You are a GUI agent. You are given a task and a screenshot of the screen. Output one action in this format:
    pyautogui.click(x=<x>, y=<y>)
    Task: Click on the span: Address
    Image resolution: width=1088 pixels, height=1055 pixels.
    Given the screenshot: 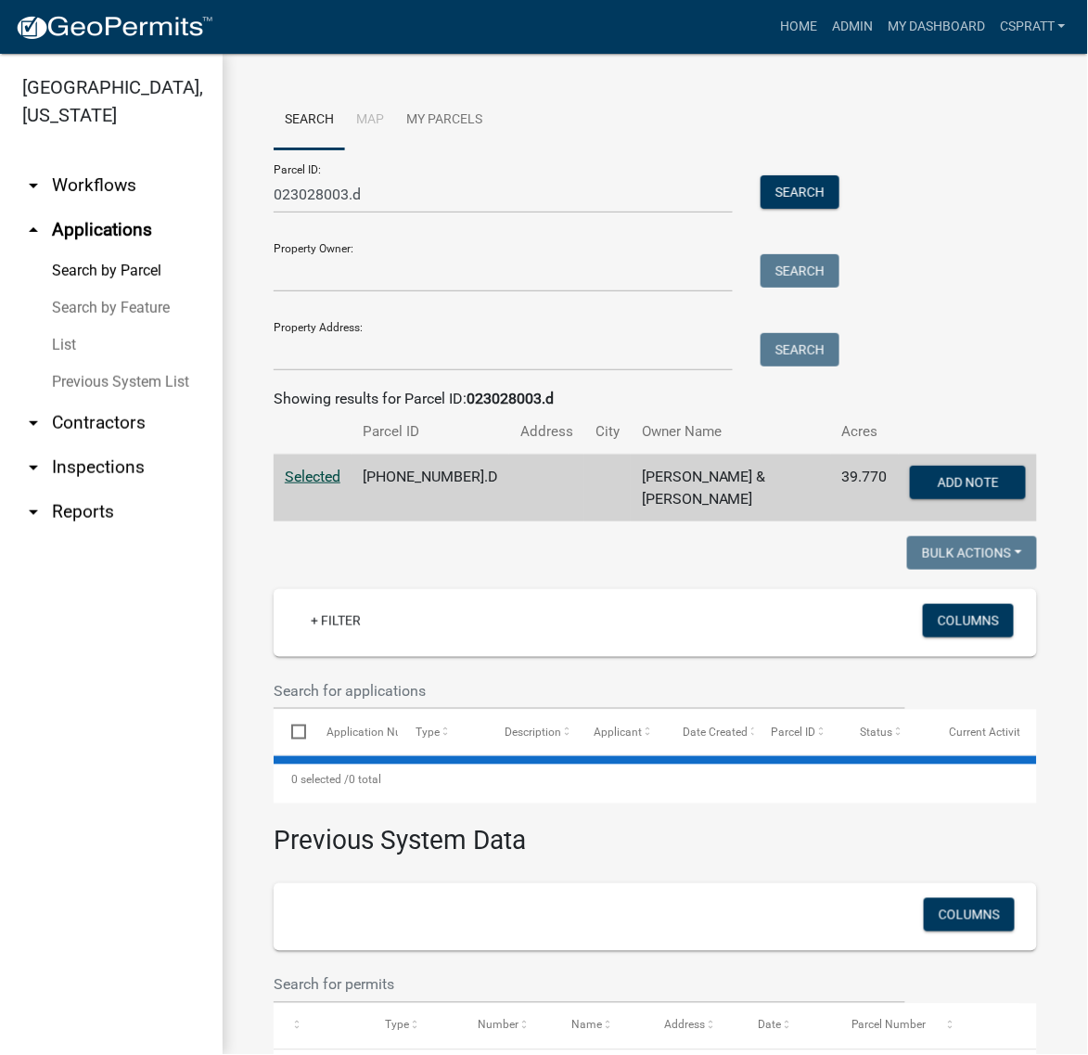 What is the action you would take?
    pyautogui.click(x=686, y=1025)
    